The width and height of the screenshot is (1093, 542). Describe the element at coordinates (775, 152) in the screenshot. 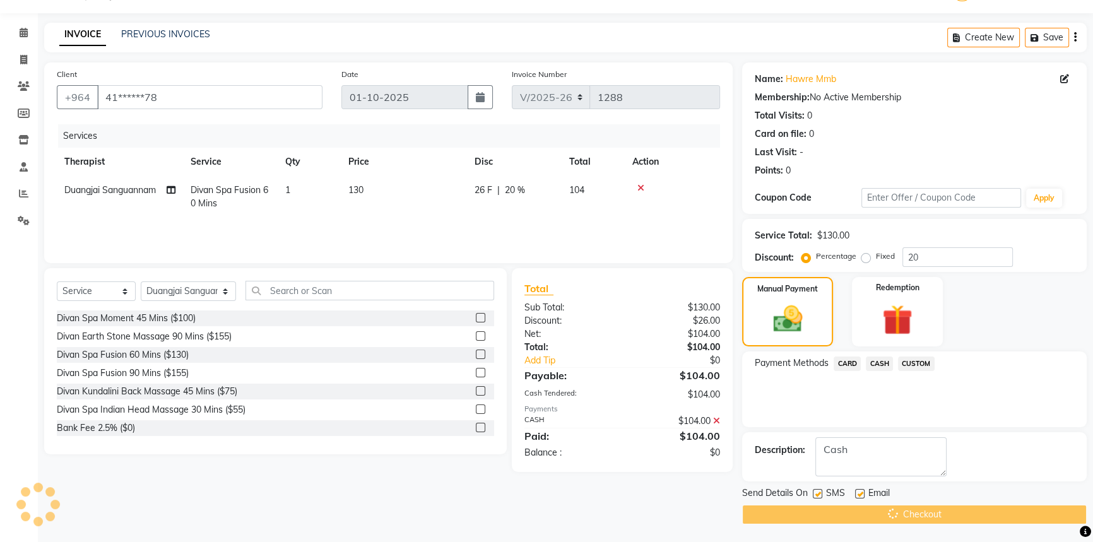

I see `div: Last Visit:` at that location.